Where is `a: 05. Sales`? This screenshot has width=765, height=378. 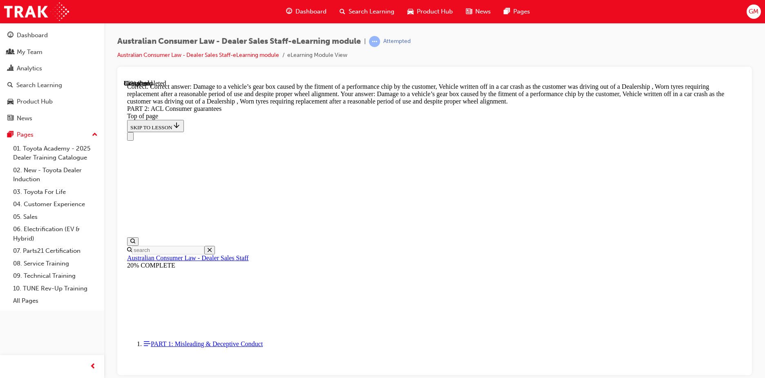 a: 05. Sales is located at coordinates (55, 217).